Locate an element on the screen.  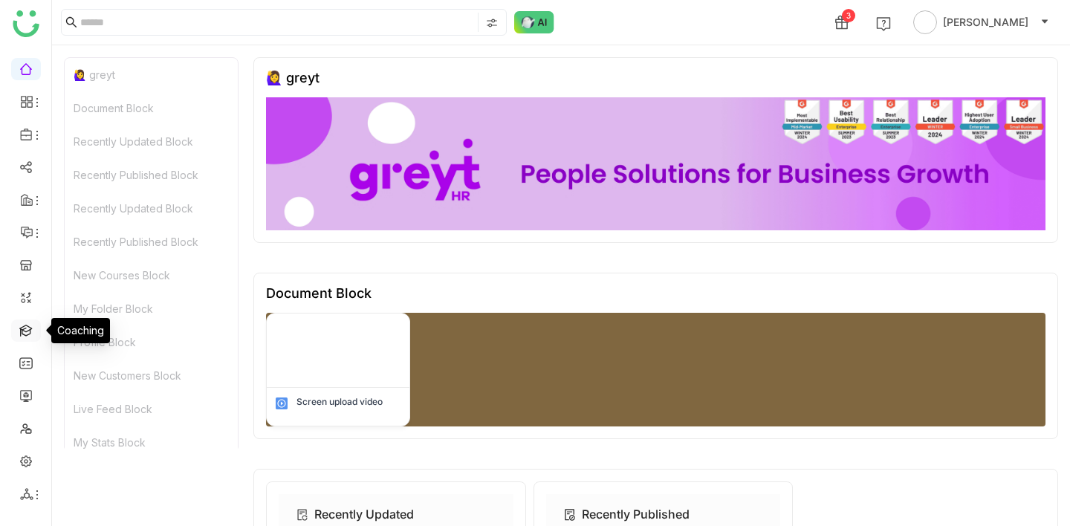
div: My Folder Block is located at coordinates (151, 308).